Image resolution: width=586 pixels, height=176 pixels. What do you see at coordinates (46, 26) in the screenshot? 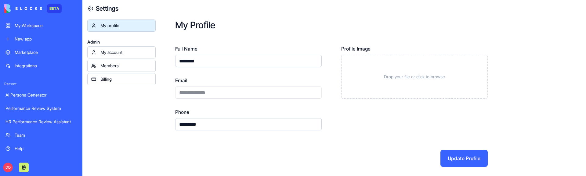
I see `div: My Workspace` at bounding box center [46, 26].